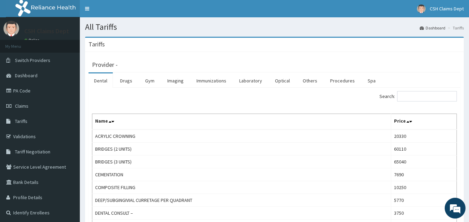 The image size is (469, 222). What do you see at coordinates (310, 81) in the screenshot?
I see `a: Others` at bounding box center [310, 81].